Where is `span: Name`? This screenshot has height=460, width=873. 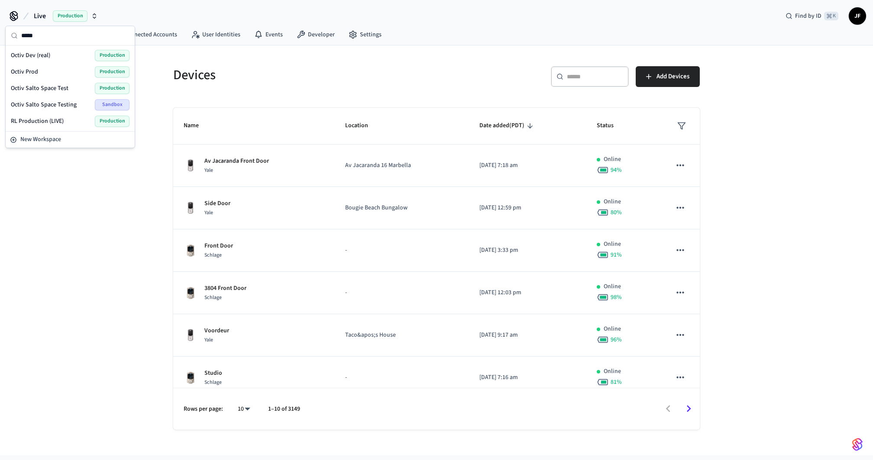 span: Name is located at coordinates (197, 126).